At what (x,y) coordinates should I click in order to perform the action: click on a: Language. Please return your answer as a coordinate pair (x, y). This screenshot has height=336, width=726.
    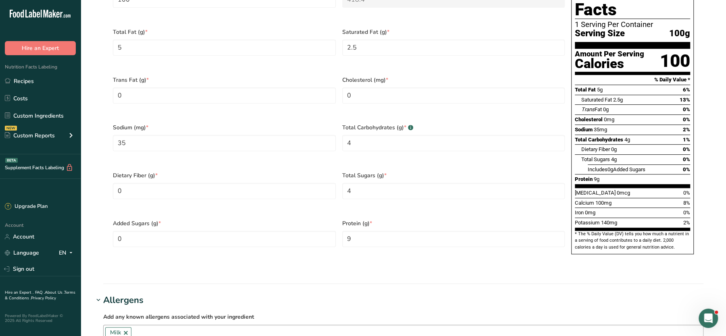
    Looking at the image, I should click on (22, 253).